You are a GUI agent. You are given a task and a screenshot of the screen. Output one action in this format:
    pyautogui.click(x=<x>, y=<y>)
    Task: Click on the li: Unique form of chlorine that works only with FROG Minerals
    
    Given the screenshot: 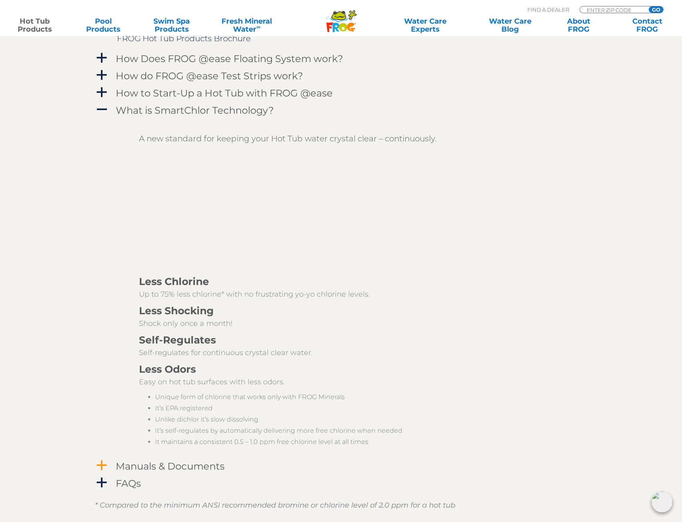 What is the action you would take?
    pyautogui.click(x=361, y=397)
    